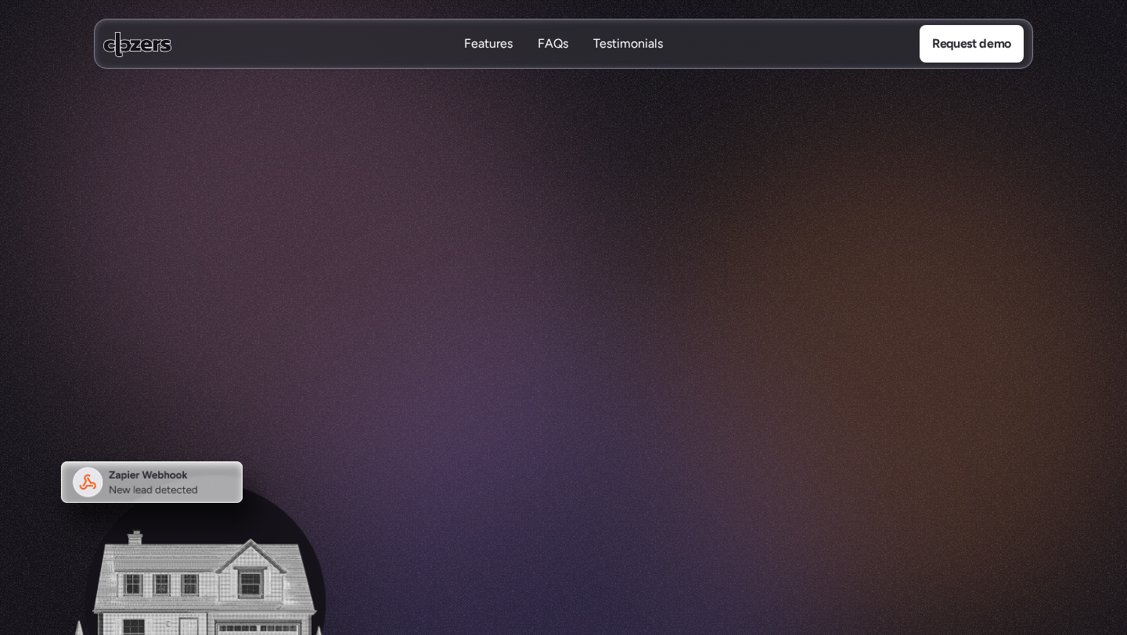  What do you see at coordinates (531, 182) in the screenshot?
I see `strong: never` at bounding box center [531, 182].